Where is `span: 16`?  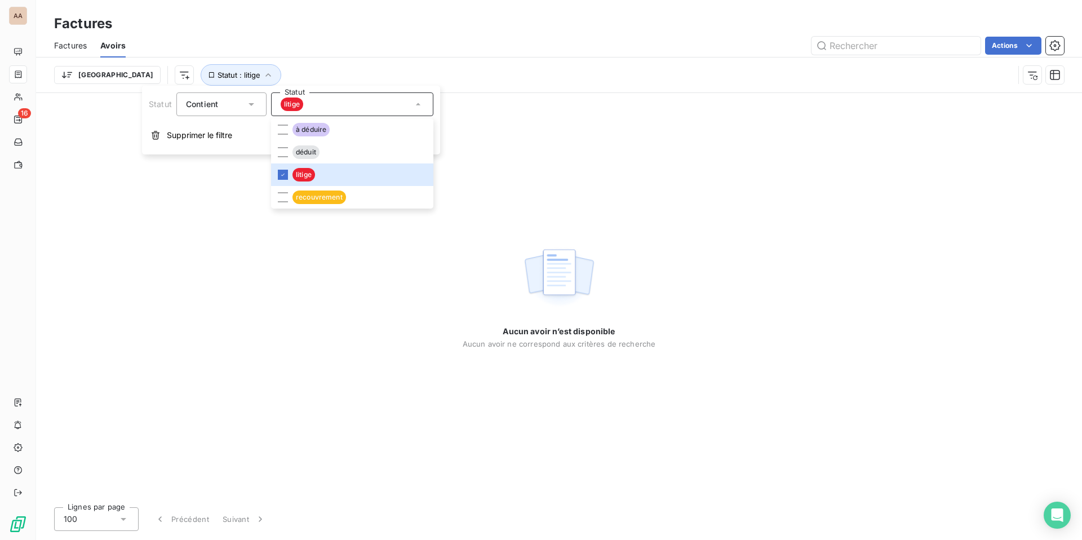
span: 16 is located at coordinates (24, 113).